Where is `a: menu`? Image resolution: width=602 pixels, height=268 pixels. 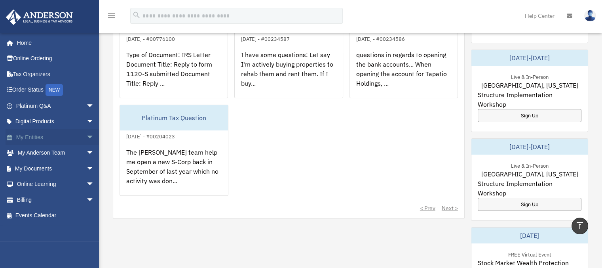 a: menu is located at coordinates (112, 17).